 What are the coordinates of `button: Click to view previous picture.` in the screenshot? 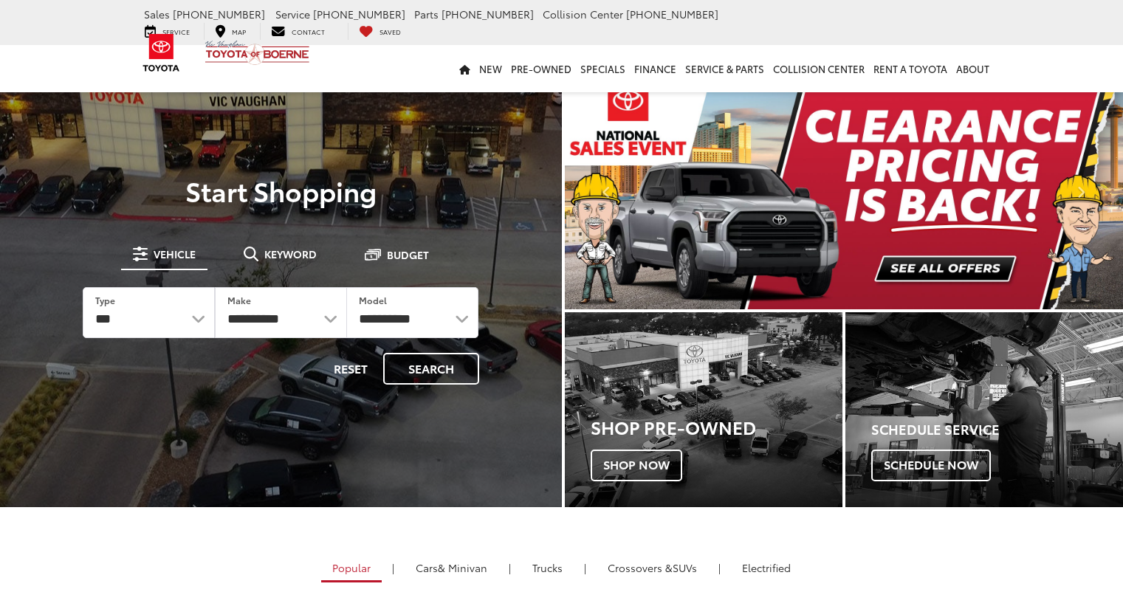 It's located at (606, 191).